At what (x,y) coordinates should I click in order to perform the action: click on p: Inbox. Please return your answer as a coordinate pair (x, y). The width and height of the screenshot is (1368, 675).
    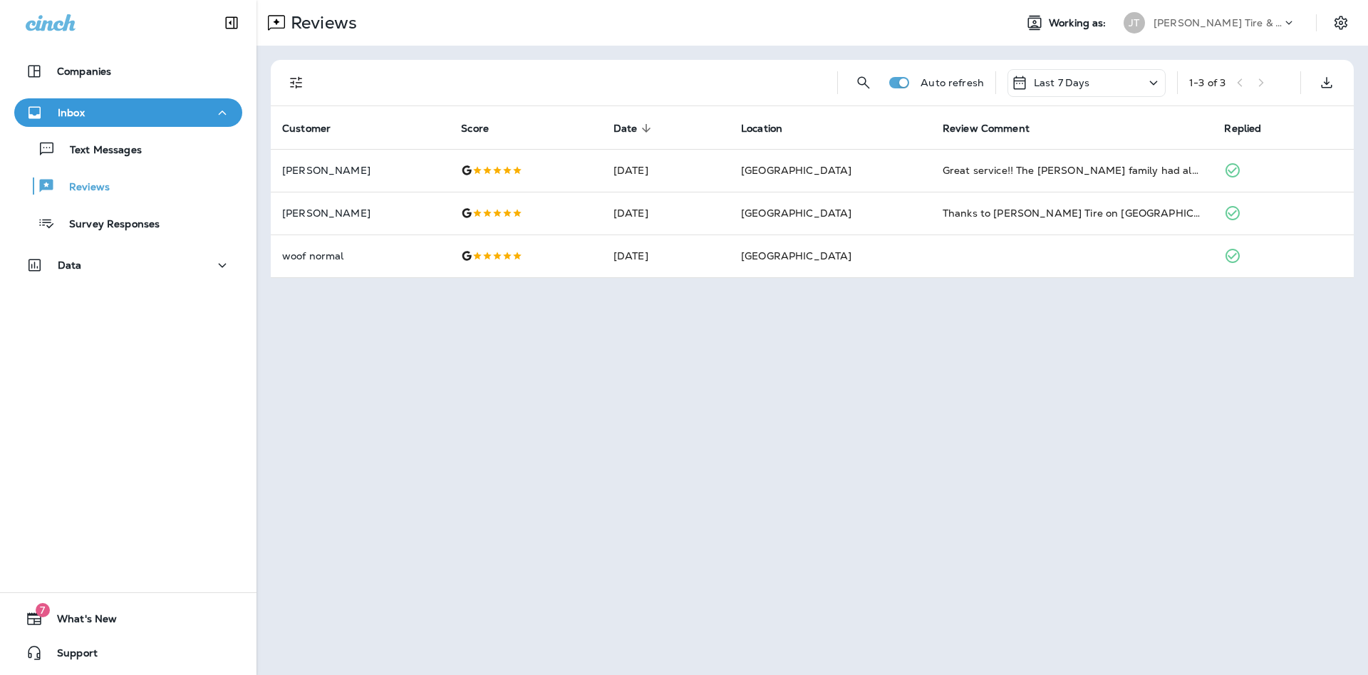
    Looking at the image, I should click on (71, 113).